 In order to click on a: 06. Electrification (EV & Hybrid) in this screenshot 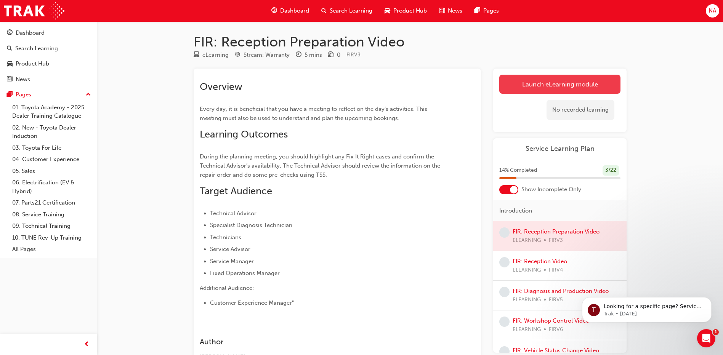, I will do `click(51, 187)`.